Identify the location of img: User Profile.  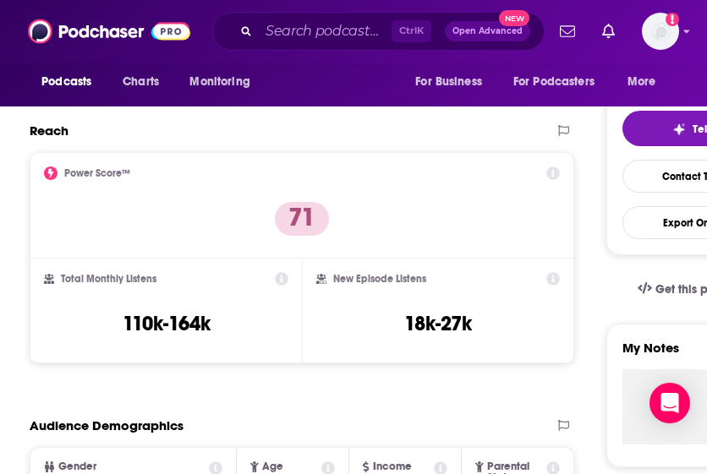
(660, 31).